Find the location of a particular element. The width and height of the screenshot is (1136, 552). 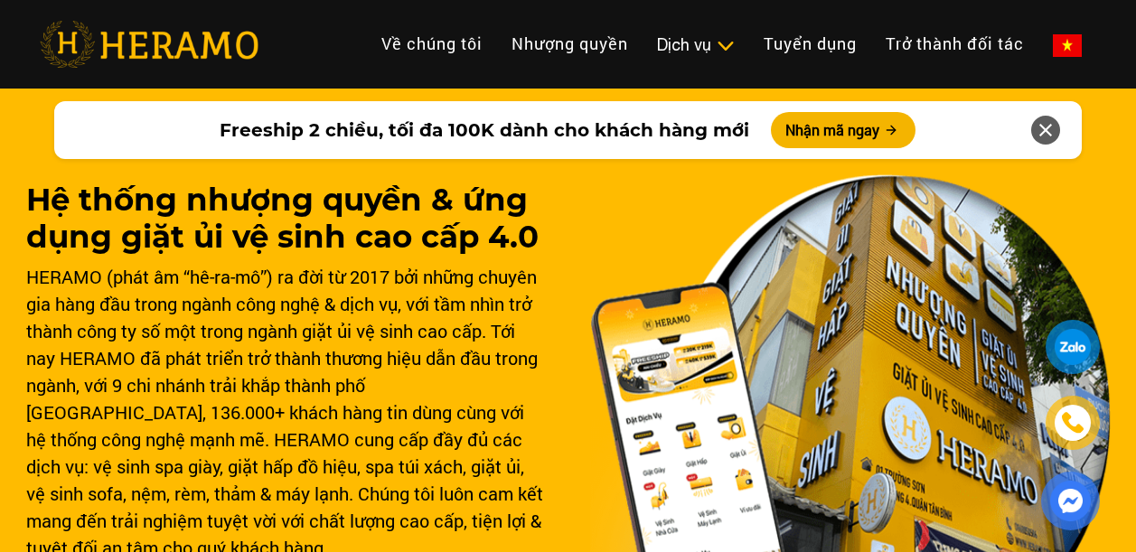

img: subToggleIcon is located at coordinates (725, 46).